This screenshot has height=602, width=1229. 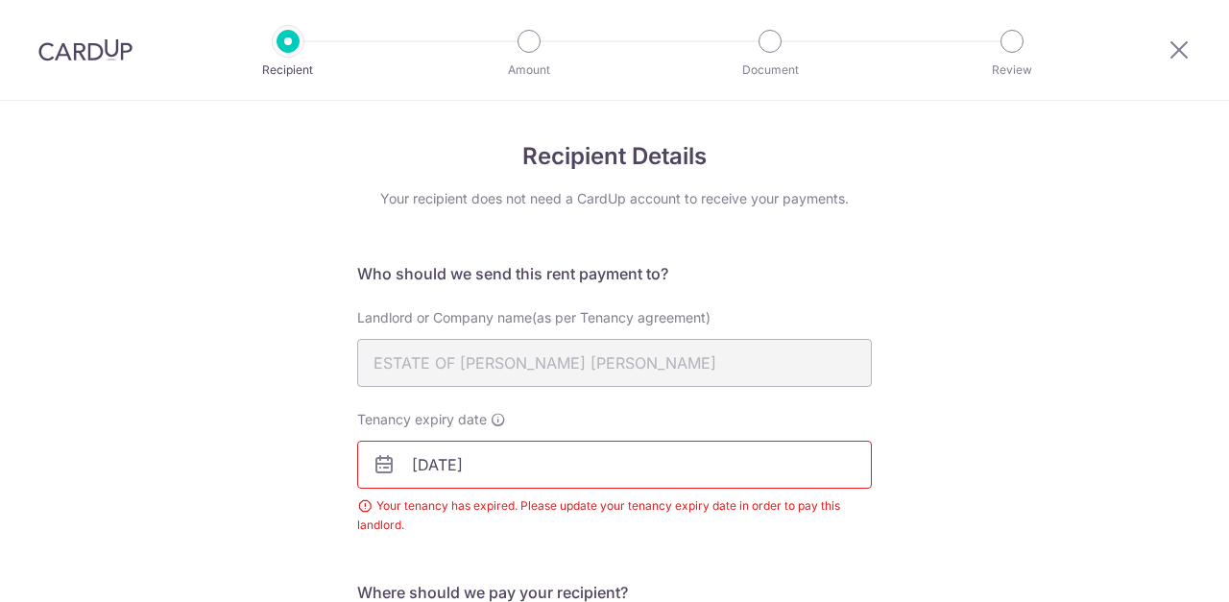 What do you see at coordinates (615, 199) in the screenshot?
I see `div: Your recipient does not need a CardUp account to receive your payments.` at bounding box center [615, 199].